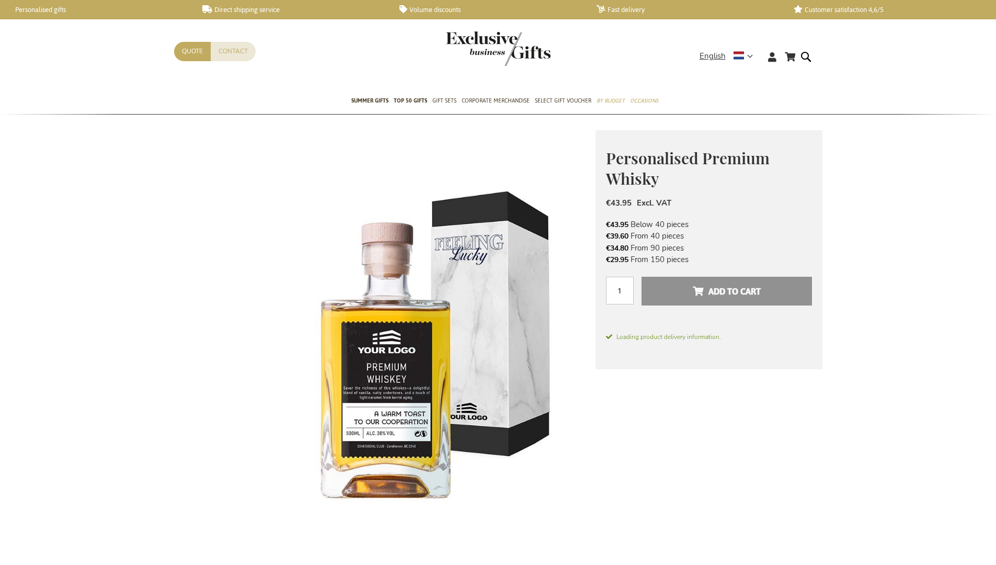 The width and height of the screenshot is (996, 565). Describe the element at coordinates (611, 101) in the screenshot. I see `a: By Budget` at that location.